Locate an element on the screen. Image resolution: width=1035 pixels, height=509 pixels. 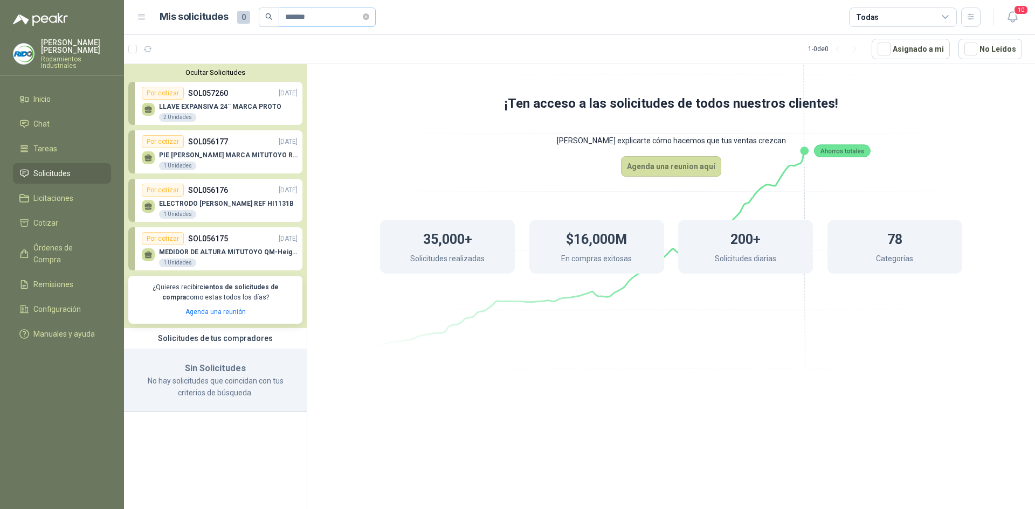
span: Órdenes de Compra is located at coordinates (67, 254).